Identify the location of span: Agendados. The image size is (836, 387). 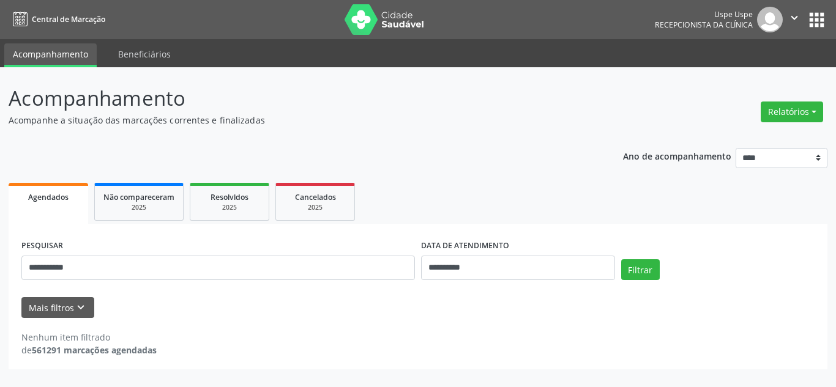
(48, 197).